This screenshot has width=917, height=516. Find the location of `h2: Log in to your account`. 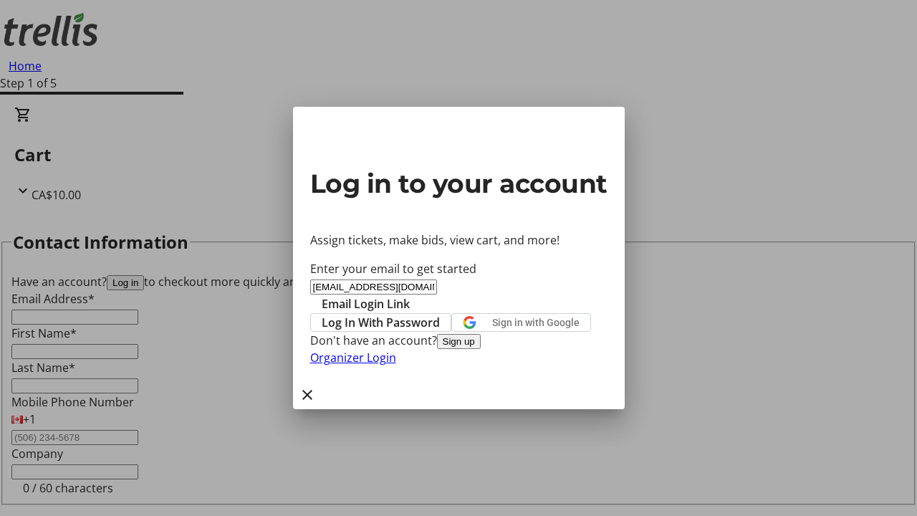

h2: Log in to your account is located at coordinates (458, 183).